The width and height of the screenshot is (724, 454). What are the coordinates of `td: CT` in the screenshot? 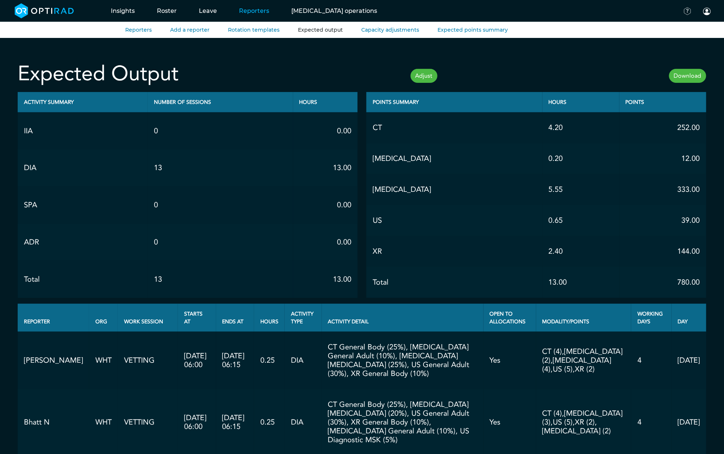 It's located at (454, 128).